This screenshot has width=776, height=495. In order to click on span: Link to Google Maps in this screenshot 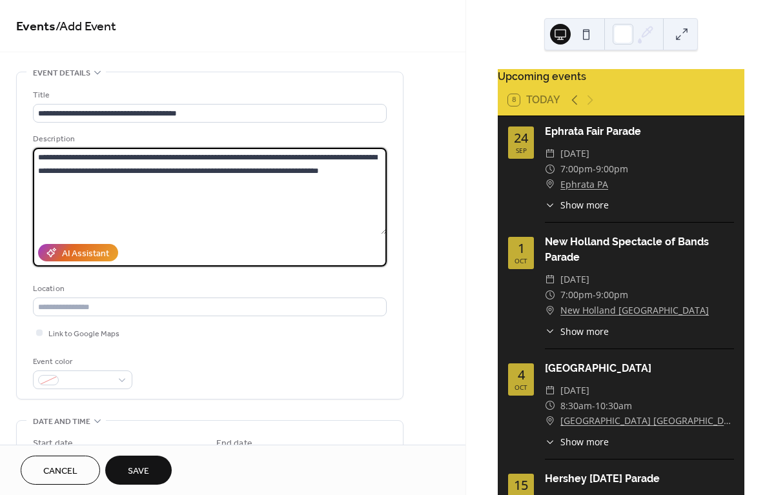, I will do `click(84, 334)`.